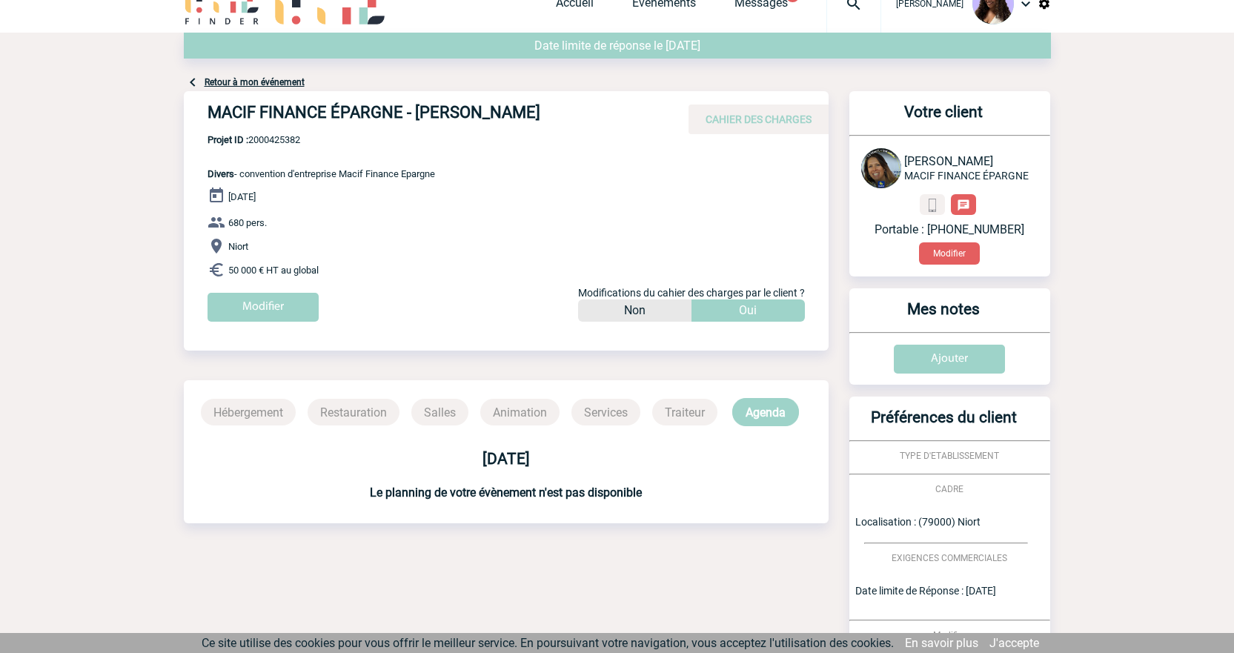 The image size is (1234, 653). What do you see at coordinates (321, 173) in the screenshot?
I see `span: - convention d'entreprise Macif Finance Epargne` at bounding box center [321, 173].